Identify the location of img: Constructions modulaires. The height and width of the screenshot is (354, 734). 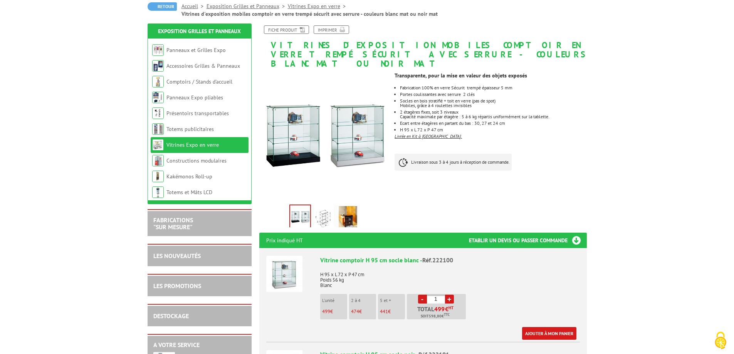
(158, 161).